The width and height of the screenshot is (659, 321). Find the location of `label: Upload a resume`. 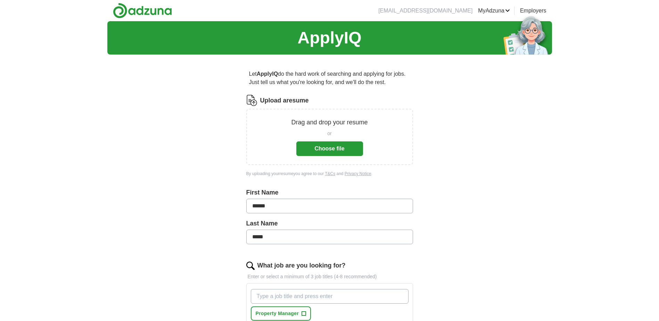

label: Upload a resume is located at coordinates (285, 100).